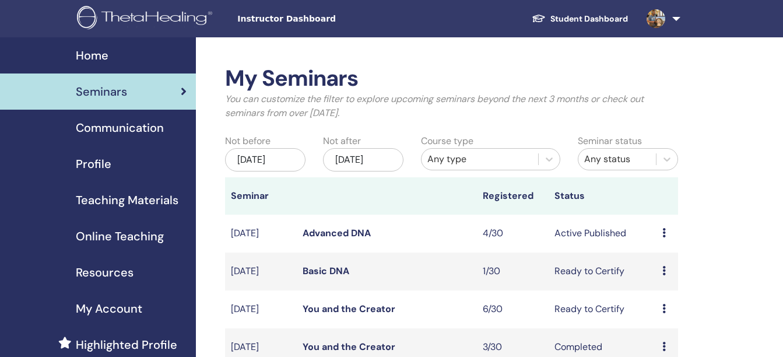 The height and width of the screenshot is (357, 783). Describe the element at coordinates (325, 19) in the screenshot. I see `span: Instructor Dashboard` at that location.